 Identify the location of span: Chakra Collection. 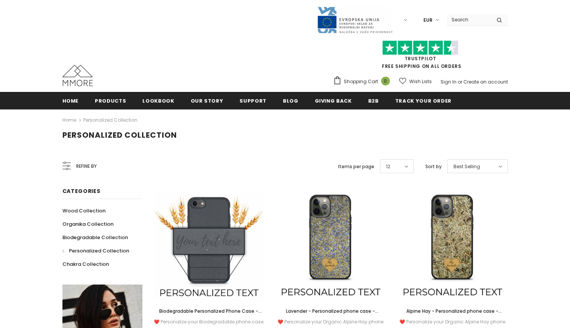
(86, 264).